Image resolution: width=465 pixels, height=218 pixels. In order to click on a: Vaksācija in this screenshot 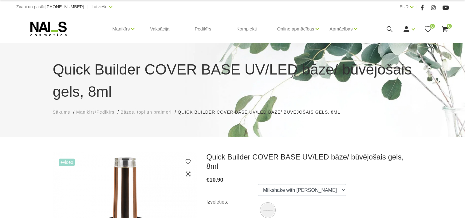, I will do `click(159, 29)`.